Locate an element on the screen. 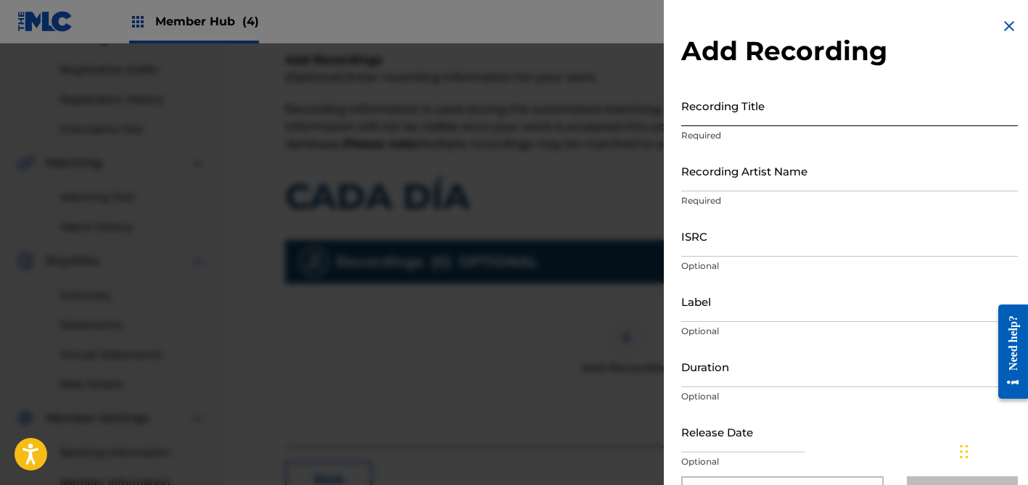  div: Open Resource Center is located at coordinates (25, 59).